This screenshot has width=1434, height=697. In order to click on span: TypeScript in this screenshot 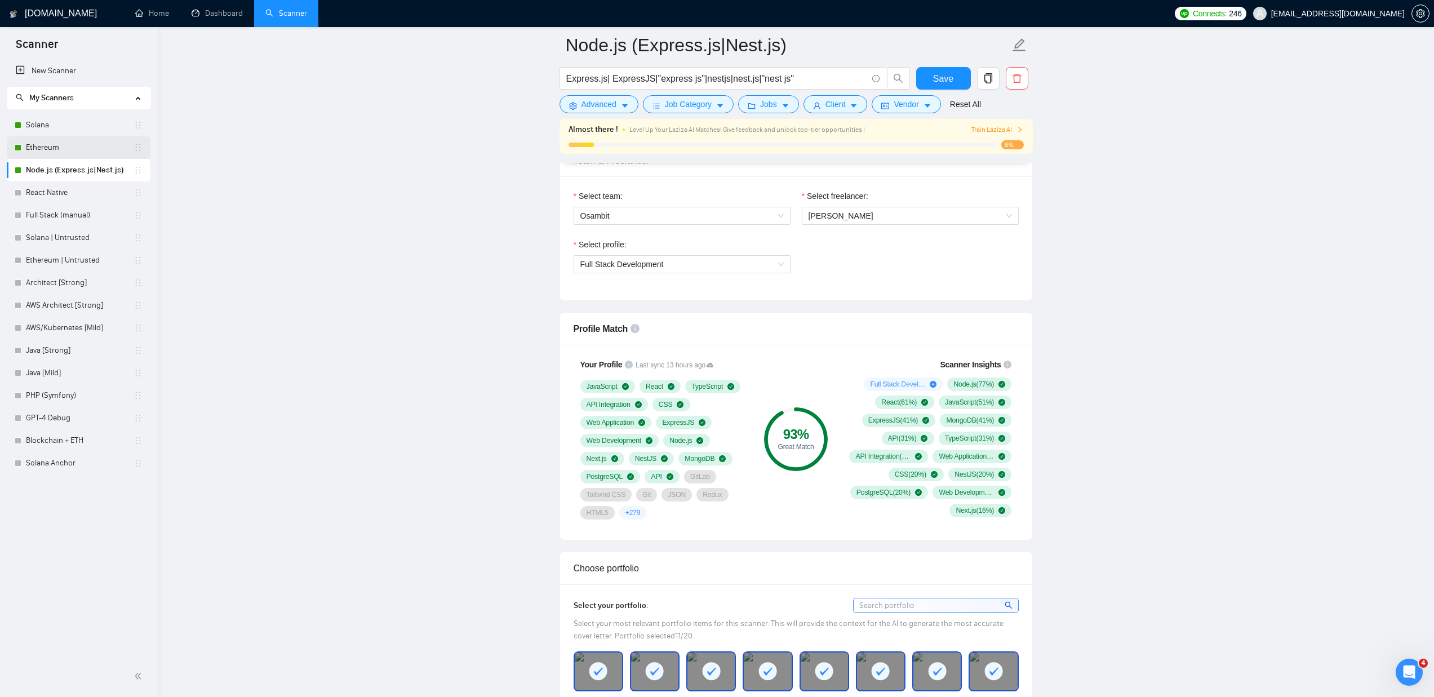, I will do `click(707, 387)`.